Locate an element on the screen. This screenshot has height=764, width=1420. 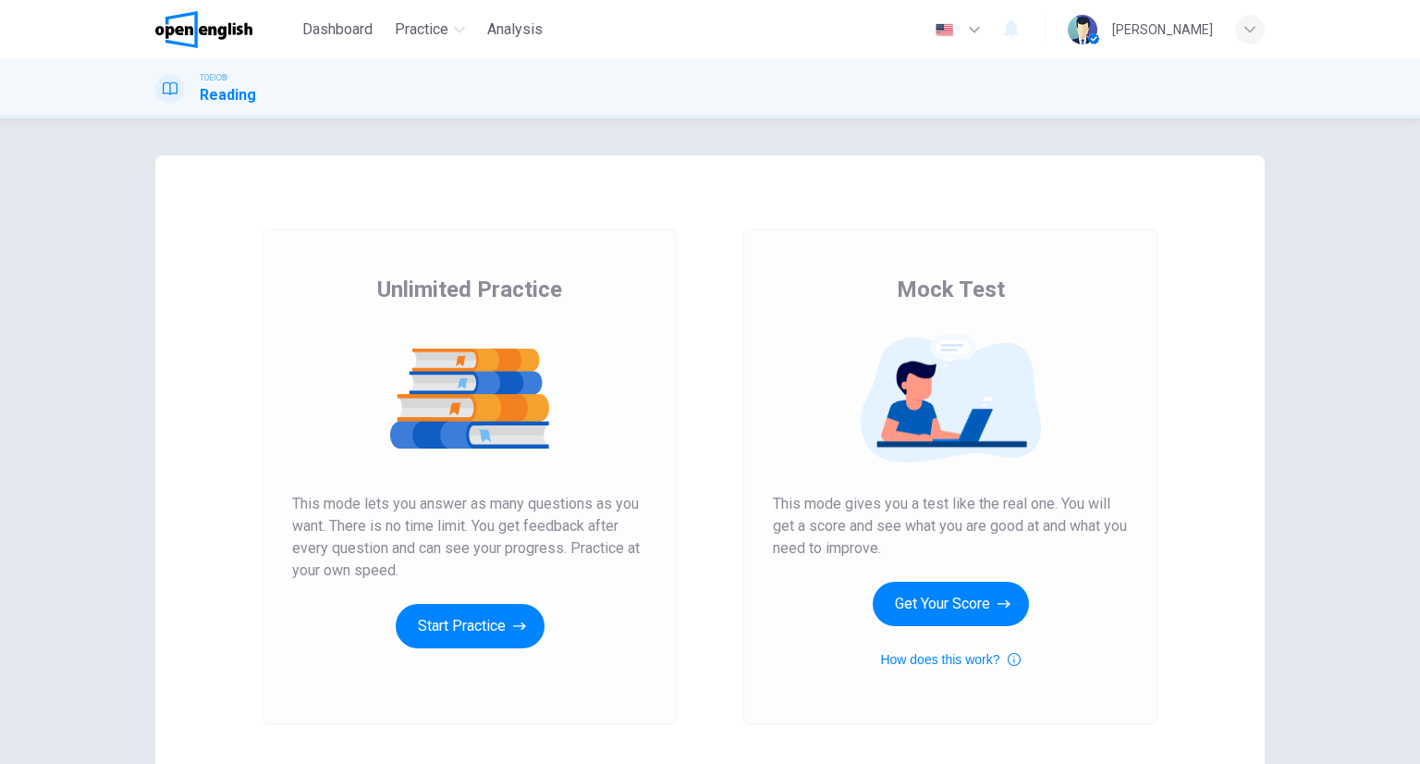
img: en is located at coordinates (944, 30).